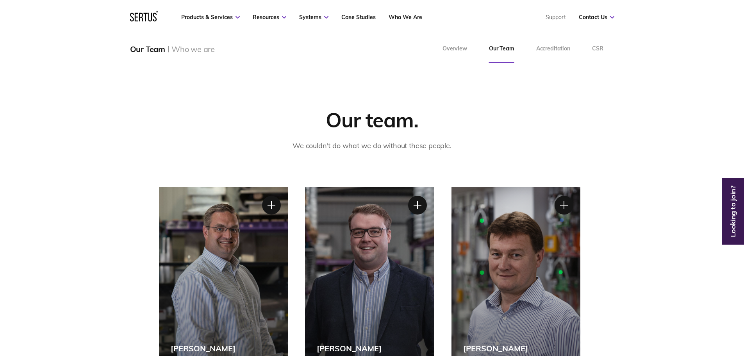  Describe the element at coordinates (596, 17) in the screenshot. I see `a: Contact Us` at that location.